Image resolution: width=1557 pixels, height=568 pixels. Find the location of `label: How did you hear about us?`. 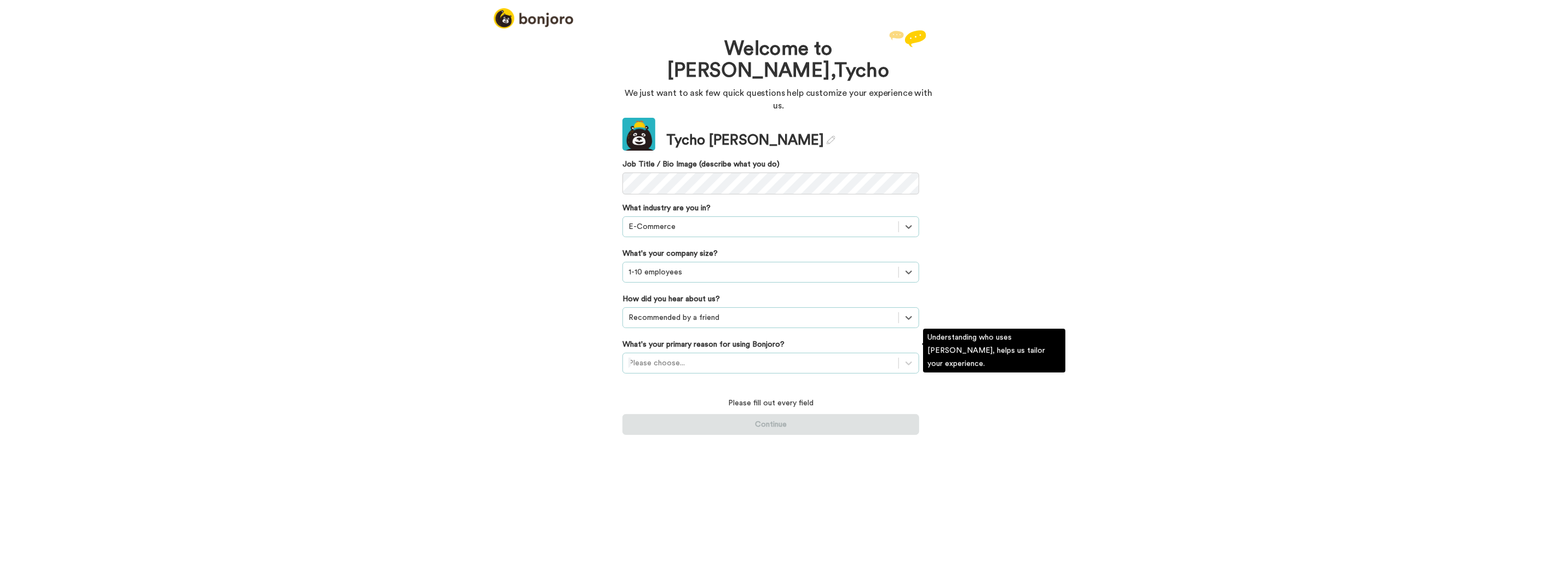

label: How did you hear about us? is located at coordinates (671, 299).